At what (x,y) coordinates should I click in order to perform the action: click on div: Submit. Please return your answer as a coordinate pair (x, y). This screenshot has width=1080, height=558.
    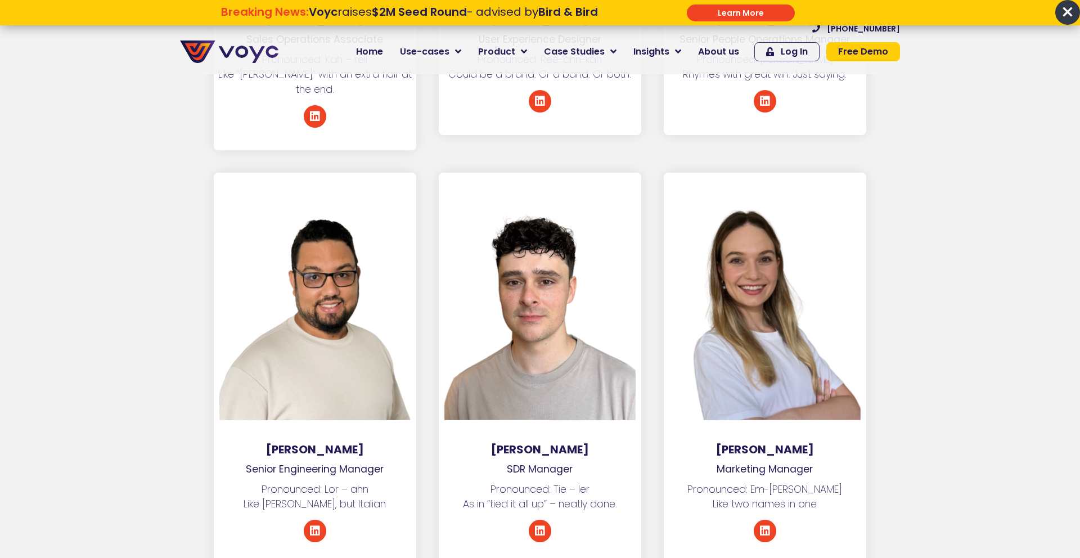
    Looking at the image, I should click on (741, 13).